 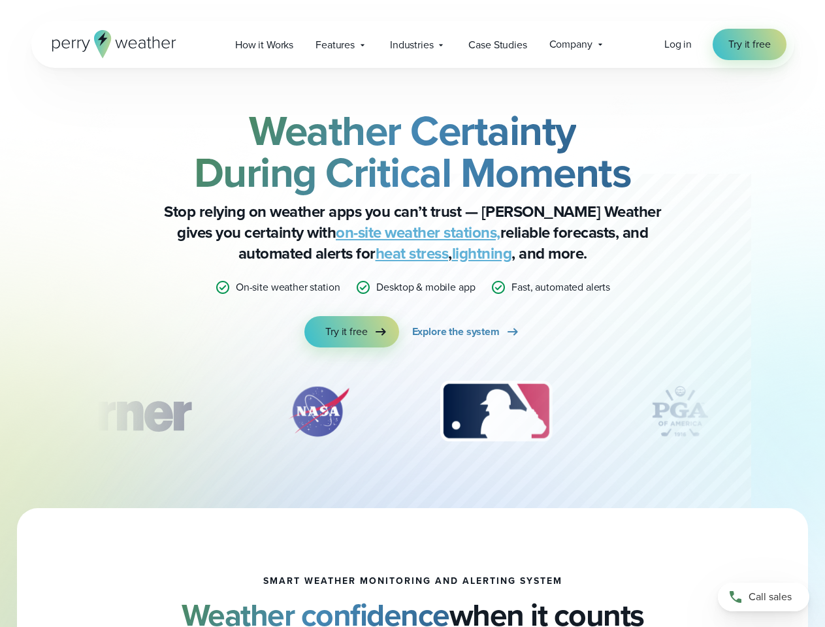 What do you see at coordinates (678, 44) in the screenshot?
I see `span: Log in` at bounding box center [678, 44].